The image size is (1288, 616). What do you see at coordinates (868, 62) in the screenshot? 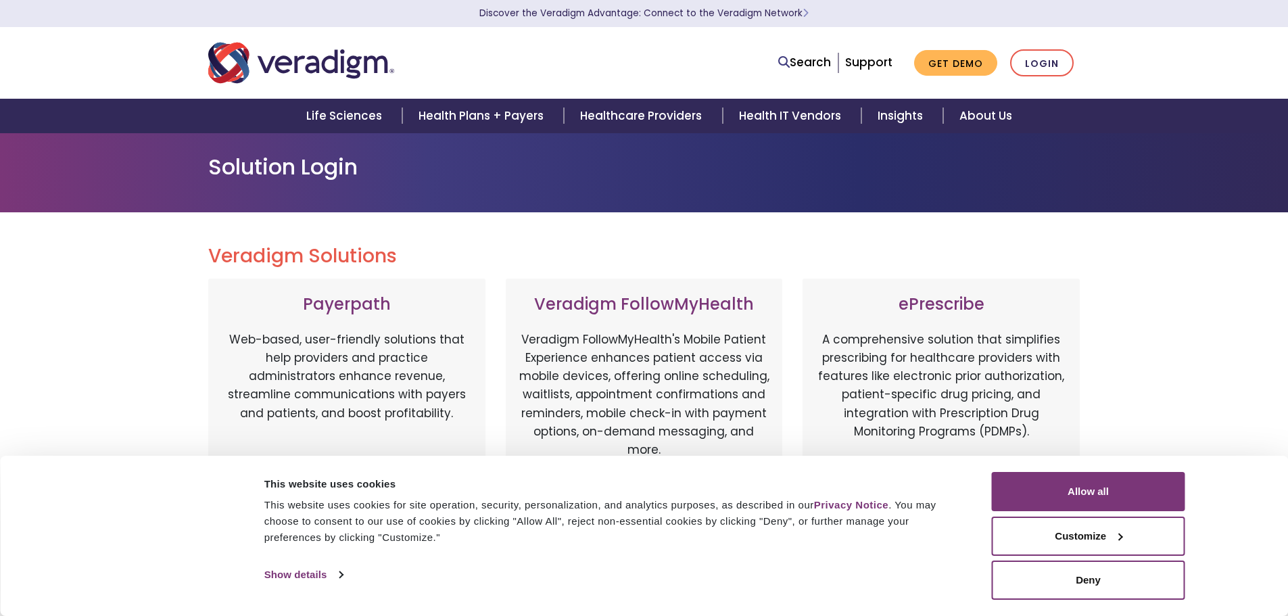
I see `a: Support` at bounding box center [868, 62].